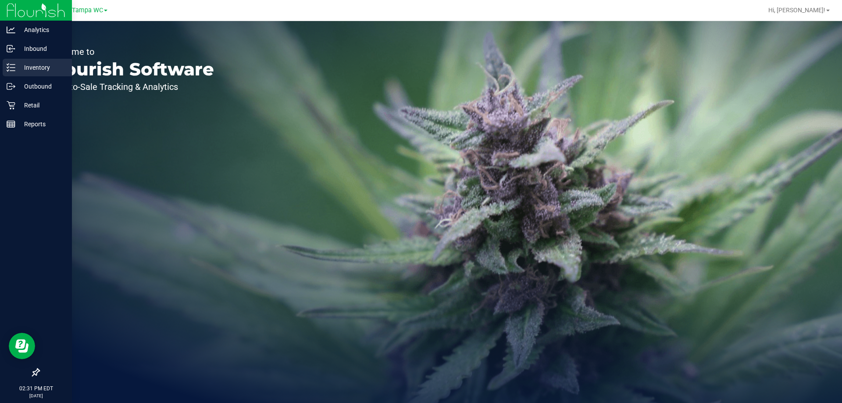 This screenshot has height=403, width=842. What do you see at coordinates (11, 68) in the screenshot?
I see `inline-svg: Inventory` at bounding box center [11, 68].